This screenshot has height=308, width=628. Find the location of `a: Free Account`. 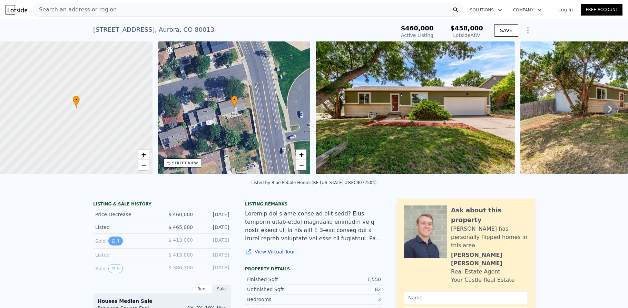

a: Free Account is located at coordinates (602, 10).